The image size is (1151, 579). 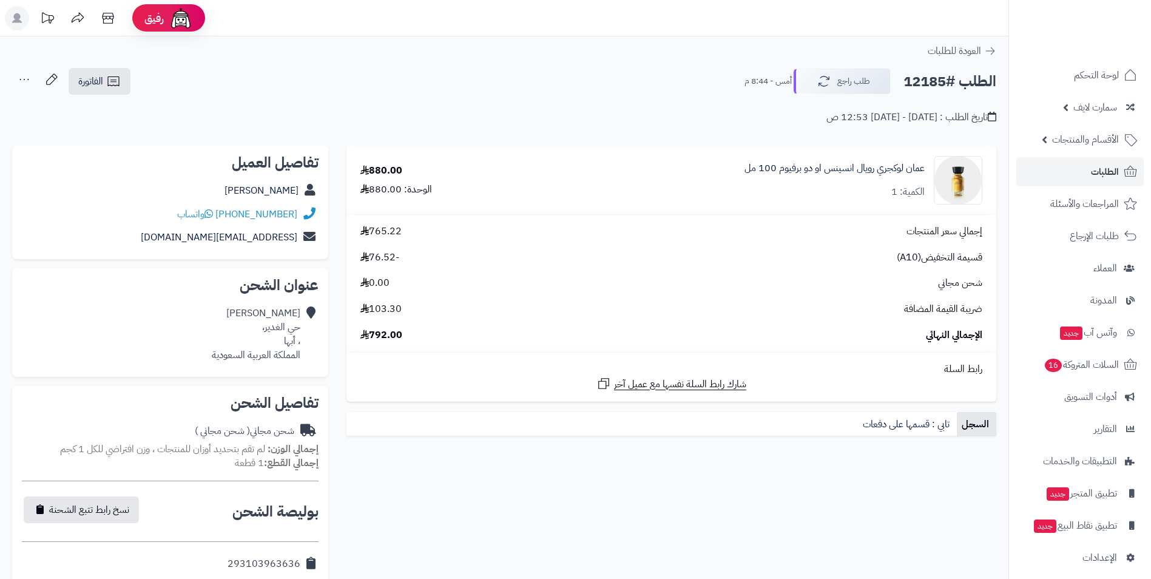 I want to click on span: العودة للطلبات, so click(x=955, y=51).